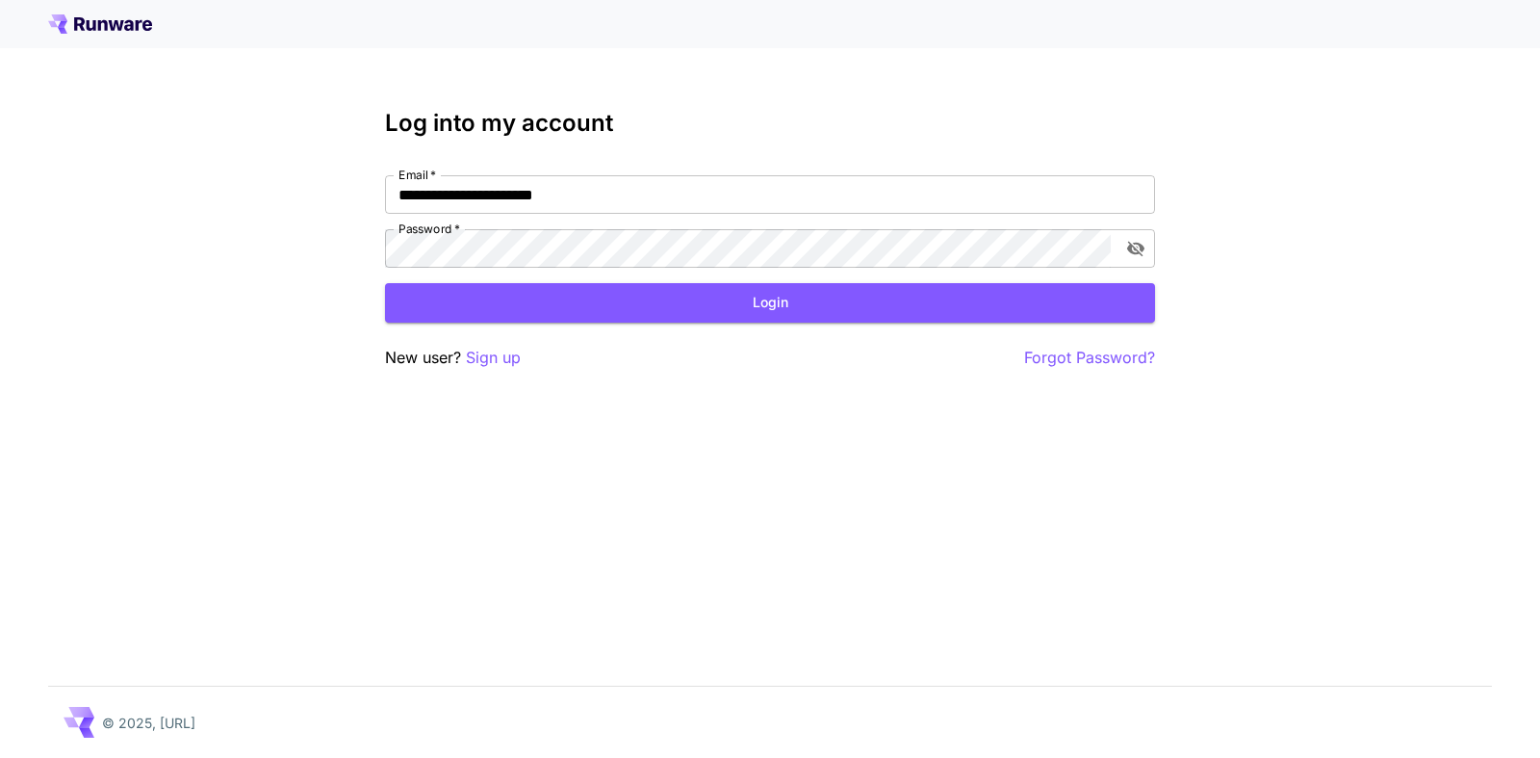 Image resolution: width=1540 pixels, height=758 pixels. I want to click on p: New user?, so click(452, 357).